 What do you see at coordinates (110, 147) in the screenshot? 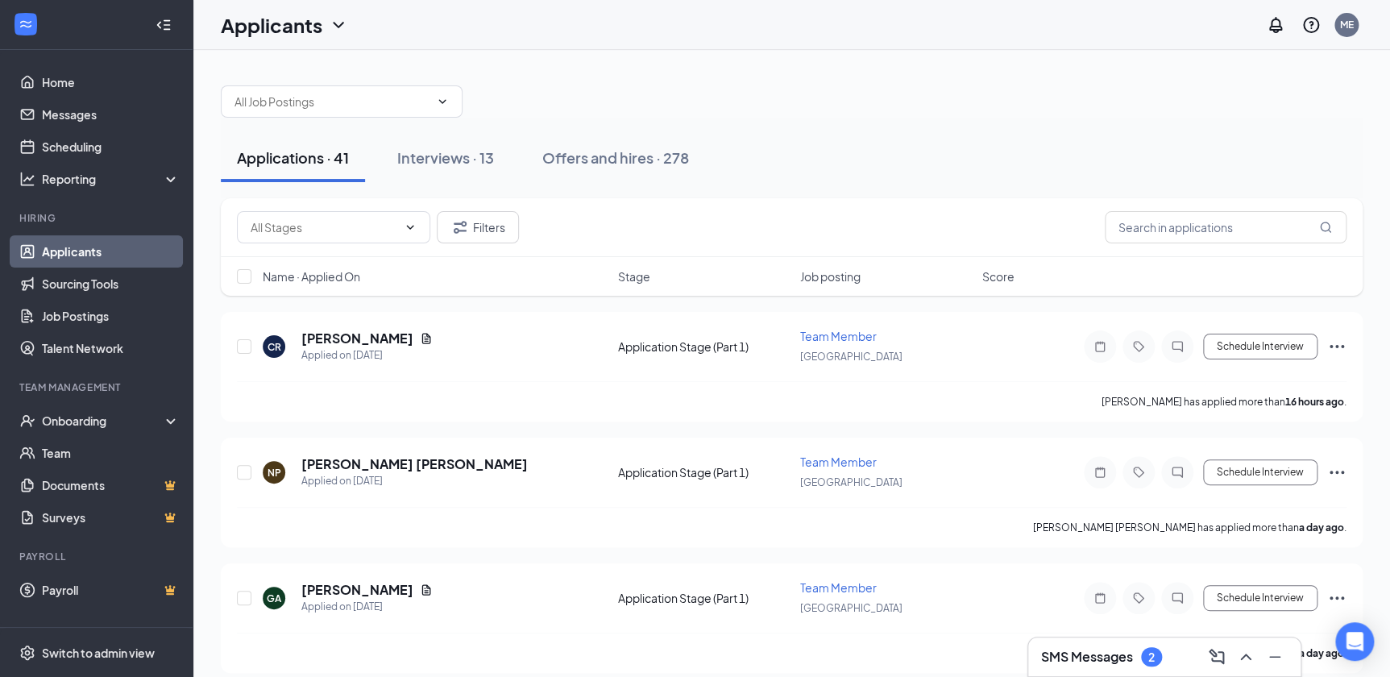
I see `a: Scheduling` at bounding box center [110, 147].